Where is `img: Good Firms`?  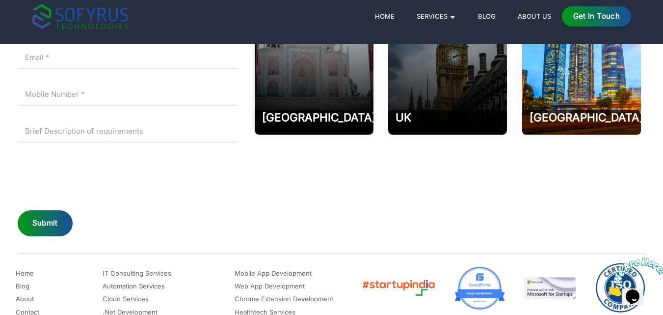 img: Good Firms is located at coordinates (480, 288).